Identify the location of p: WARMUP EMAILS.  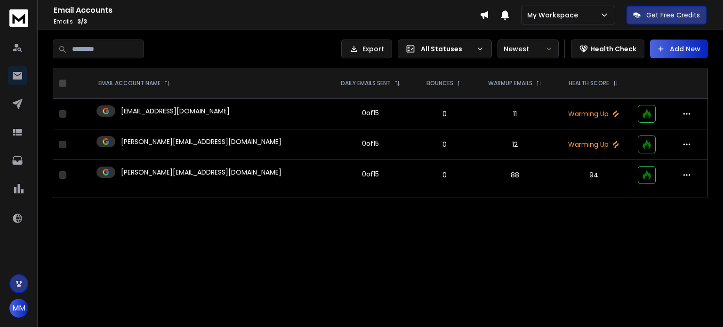
(511, 83).